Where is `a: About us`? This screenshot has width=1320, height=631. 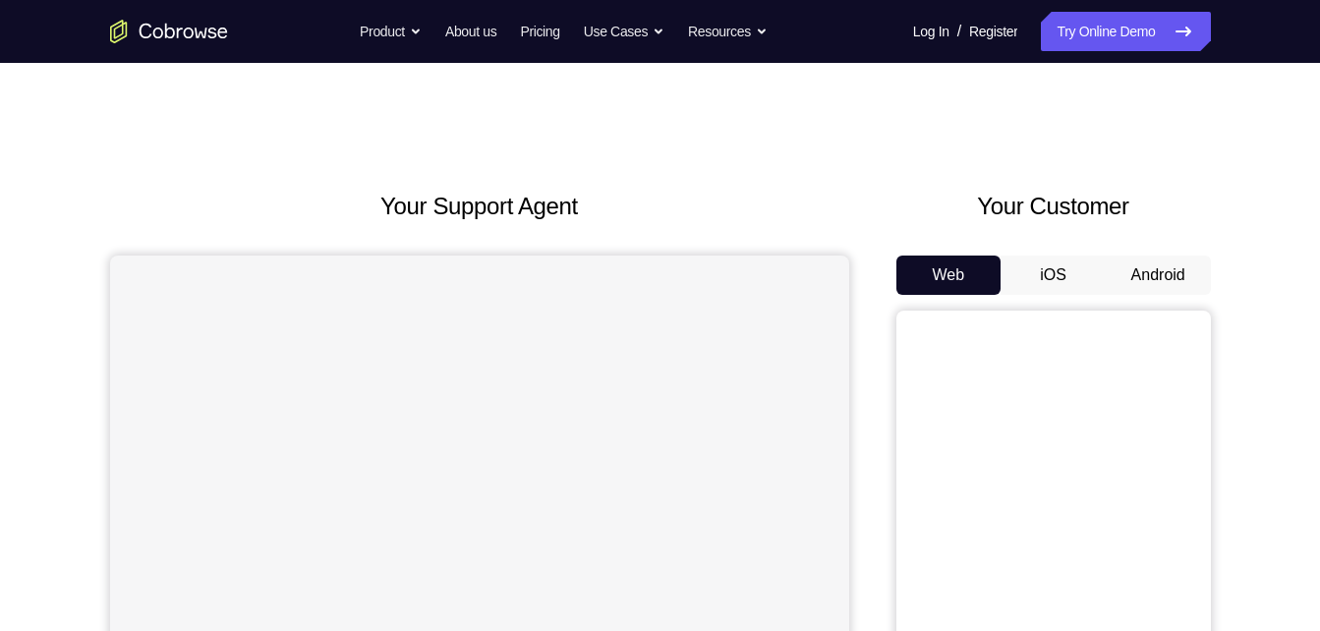
a: About us is located at coordinates (471, 31).